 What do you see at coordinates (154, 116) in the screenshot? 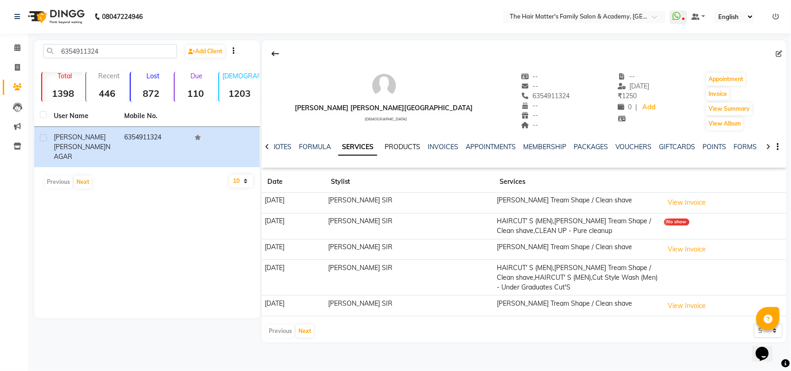
I see `th: Mobile No.` at bounding box center [154, 116].